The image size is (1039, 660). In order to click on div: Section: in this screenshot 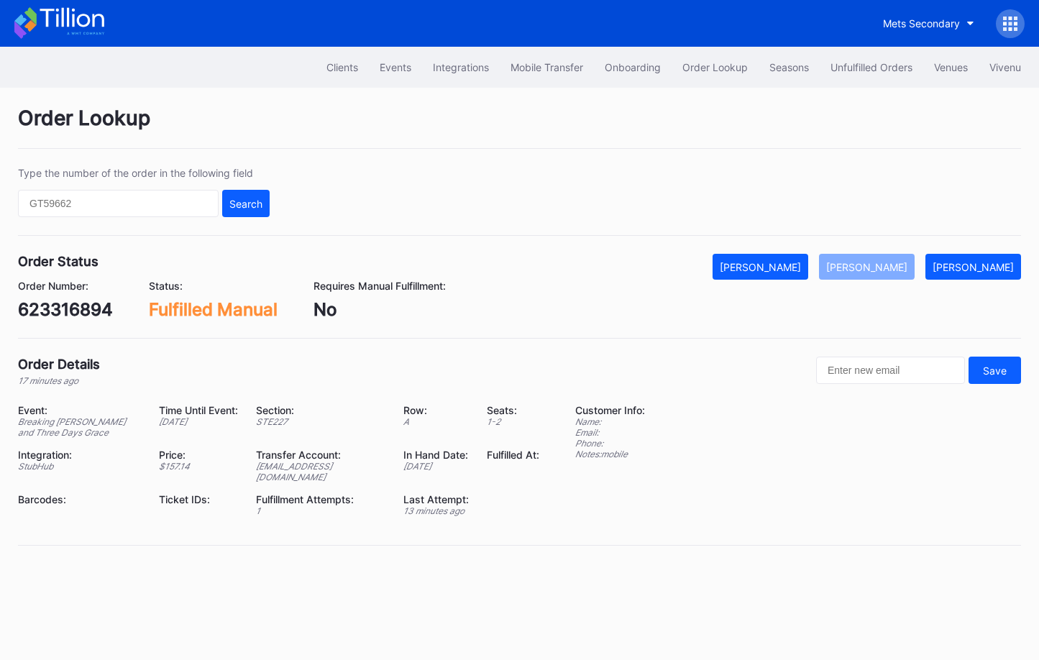, I will do `click(321, 410)`.